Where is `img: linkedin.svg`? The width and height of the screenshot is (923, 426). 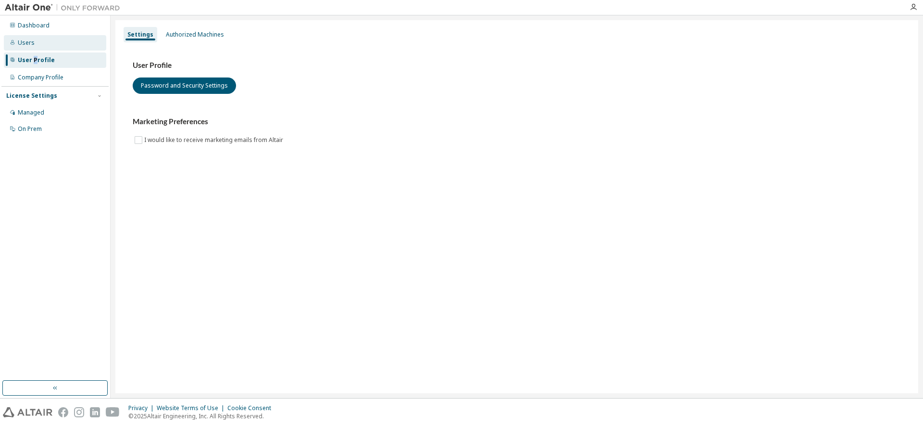
img: linkedin.svg is located at coordinates (95, 412).